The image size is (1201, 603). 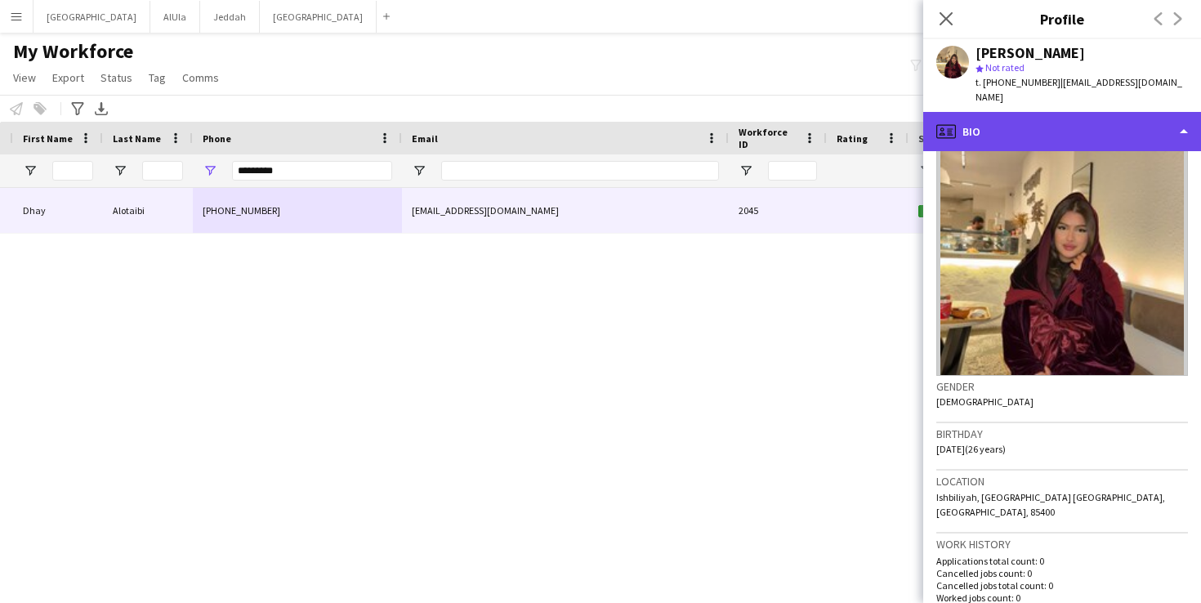 What do you see at coordinates (116, 78) in the screenshot?
I see `a: Status` at bounding box center [116, 78].